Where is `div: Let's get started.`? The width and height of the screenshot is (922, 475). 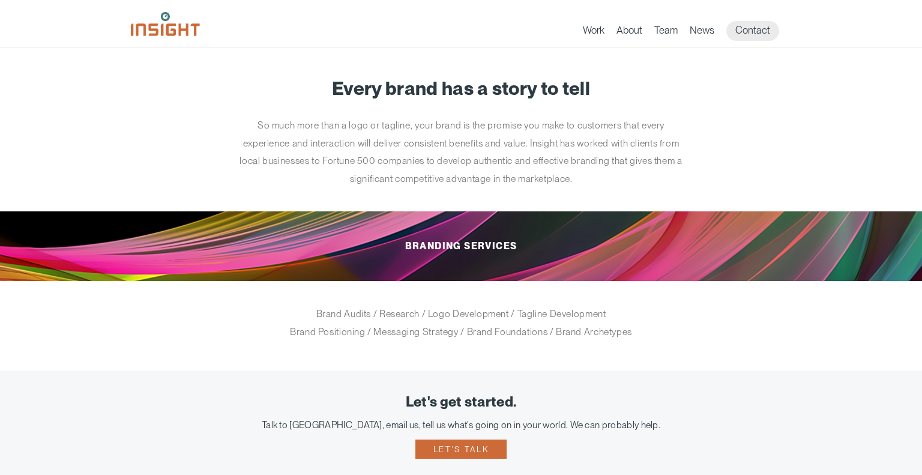
div: Let's get started. is located at coordinates (461, 402).